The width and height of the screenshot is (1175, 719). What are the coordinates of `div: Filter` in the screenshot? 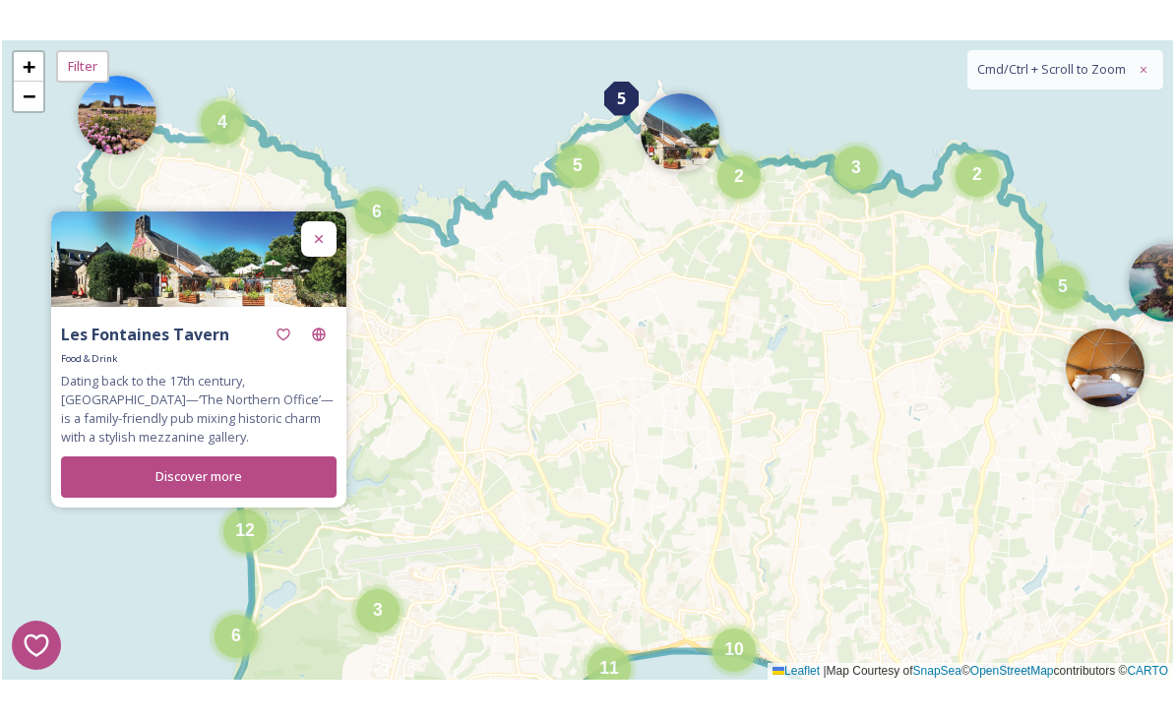 It's located at (83, 66).